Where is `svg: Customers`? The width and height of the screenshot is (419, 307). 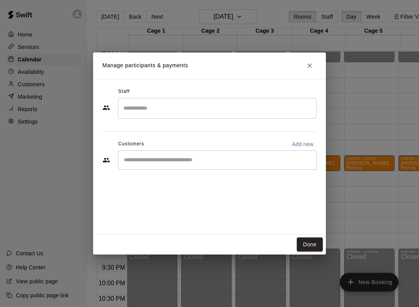
svg: Customers is located at coordinates (106, 160).